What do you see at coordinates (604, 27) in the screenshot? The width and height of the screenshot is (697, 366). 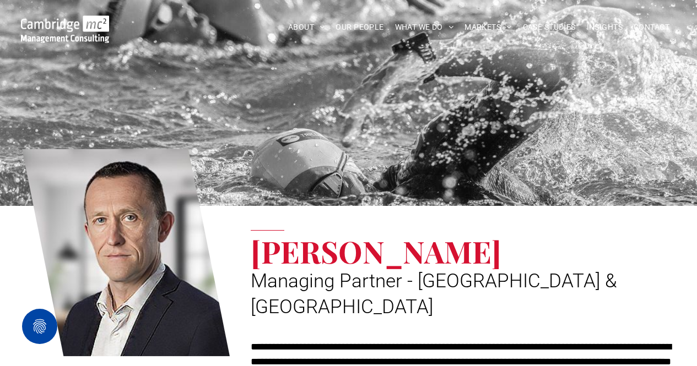 I see `a: INSIGHTS` at bounding box center [604, 27].